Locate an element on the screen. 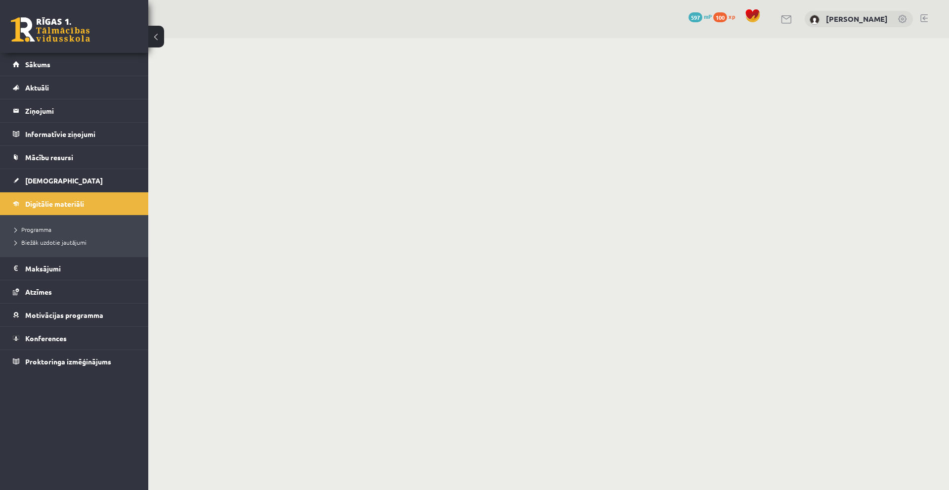  a: Aktuāli is located at coordinates (74, 87).